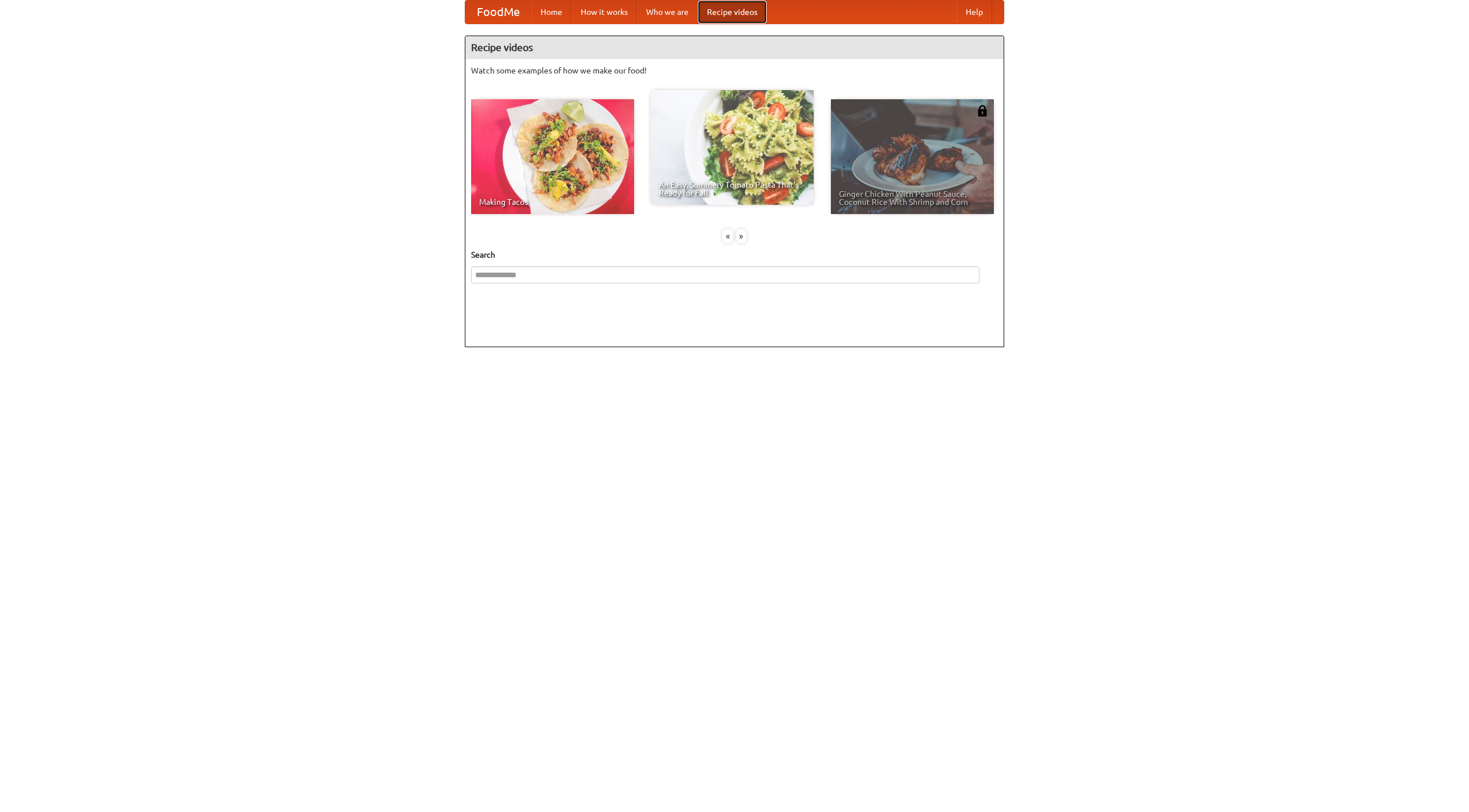 The width and height of the screenshot is (1469, 812). I want to click on h5: Search, so click(734, 255).